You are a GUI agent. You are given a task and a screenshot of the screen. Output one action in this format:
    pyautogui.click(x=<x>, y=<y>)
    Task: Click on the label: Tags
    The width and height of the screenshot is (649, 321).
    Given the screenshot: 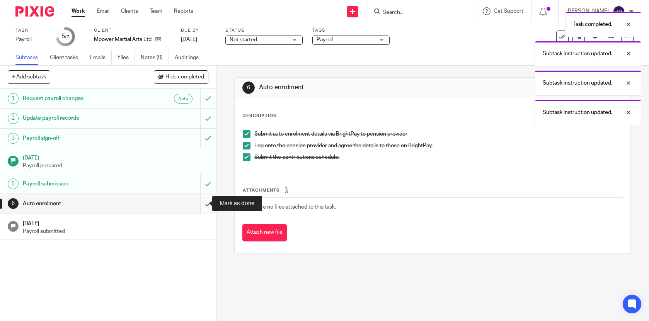 What is the action you would take?
    pyautogui.click(x=351, y=31)
    